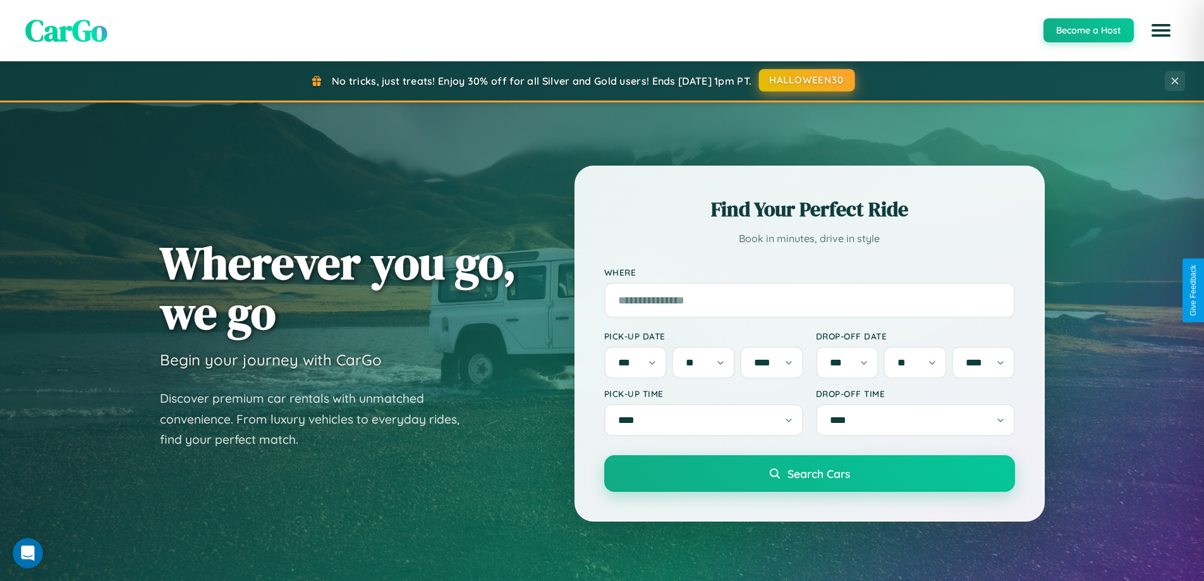 This screenshot has height=581, width=1204. Describe the element at coordinates (810, 272) in the screenshot. I see `label: Where` at that location.